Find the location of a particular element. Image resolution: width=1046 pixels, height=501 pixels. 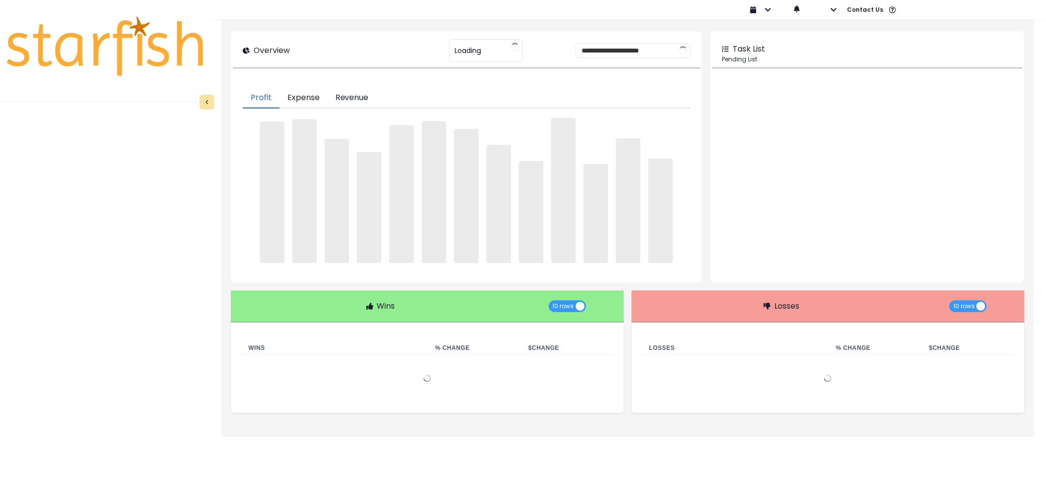

button: Profit is located at coordinates (261, 98).